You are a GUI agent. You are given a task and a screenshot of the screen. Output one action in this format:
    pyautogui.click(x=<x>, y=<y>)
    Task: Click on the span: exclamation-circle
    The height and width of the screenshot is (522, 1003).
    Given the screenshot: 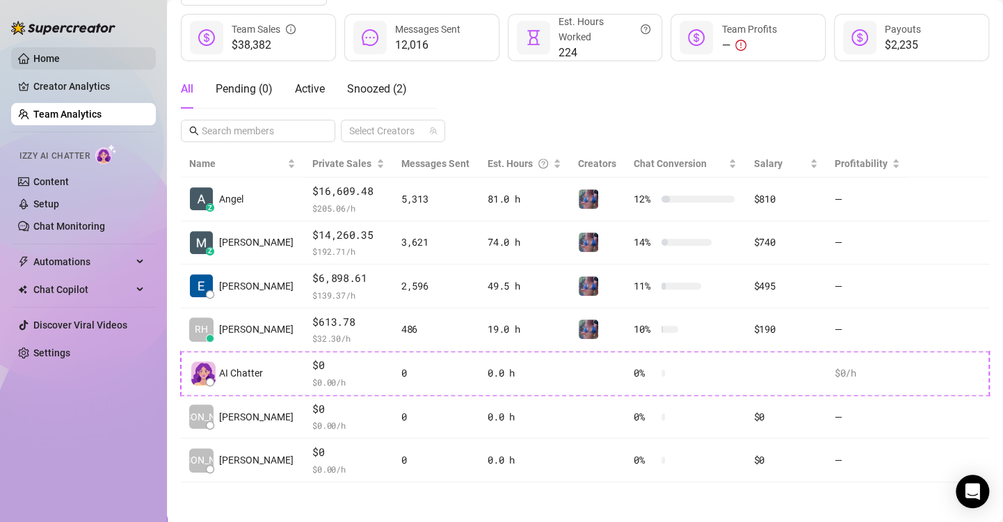 What is the action you would take?
    pyautogui.click(x=741, y=45)
    